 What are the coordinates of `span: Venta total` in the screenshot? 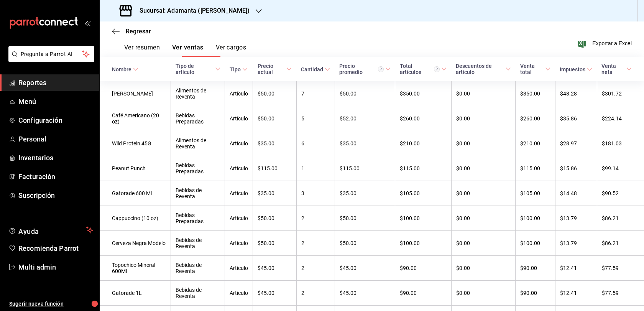 It's located at (536, 69).